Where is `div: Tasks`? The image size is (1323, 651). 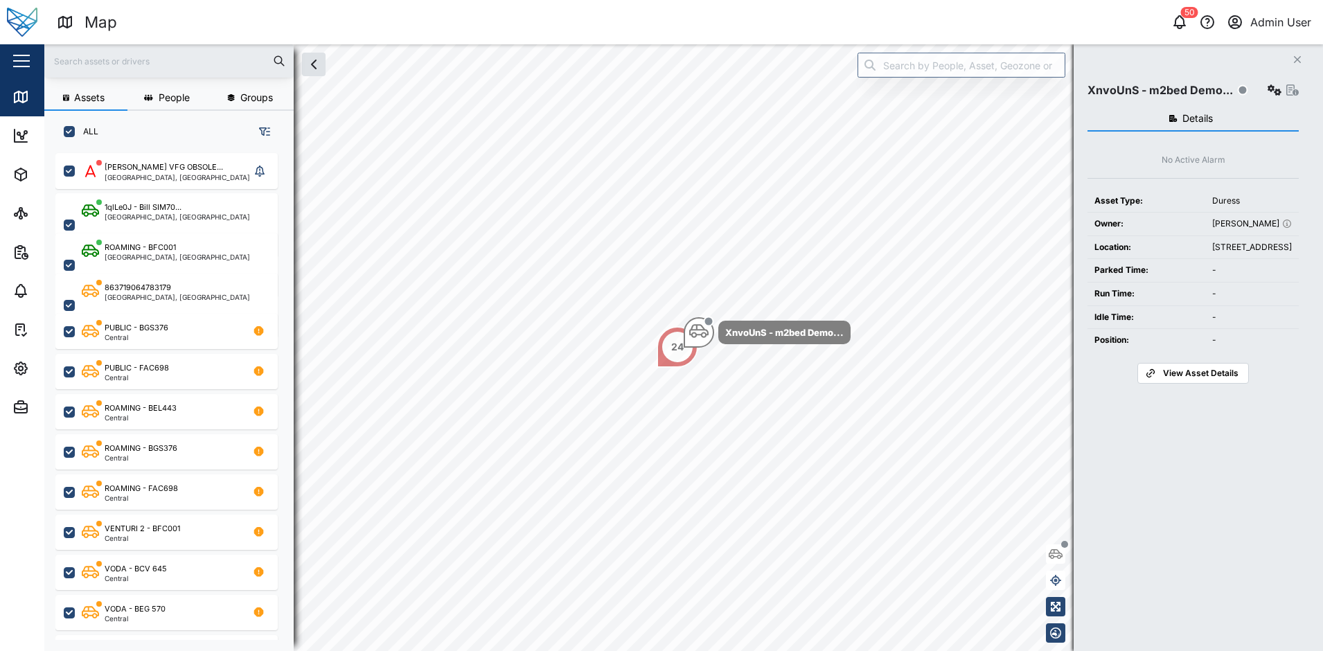 div: Tasks is located at coordinates (55, 330).